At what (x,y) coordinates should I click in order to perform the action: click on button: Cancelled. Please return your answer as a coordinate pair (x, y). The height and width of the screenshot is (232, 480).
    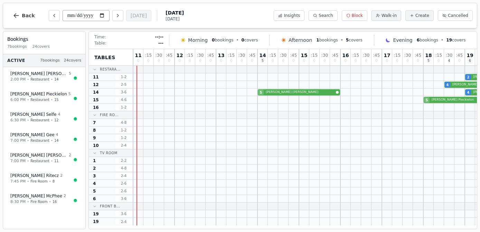
    Looking at the image, I should click on (455, 16).